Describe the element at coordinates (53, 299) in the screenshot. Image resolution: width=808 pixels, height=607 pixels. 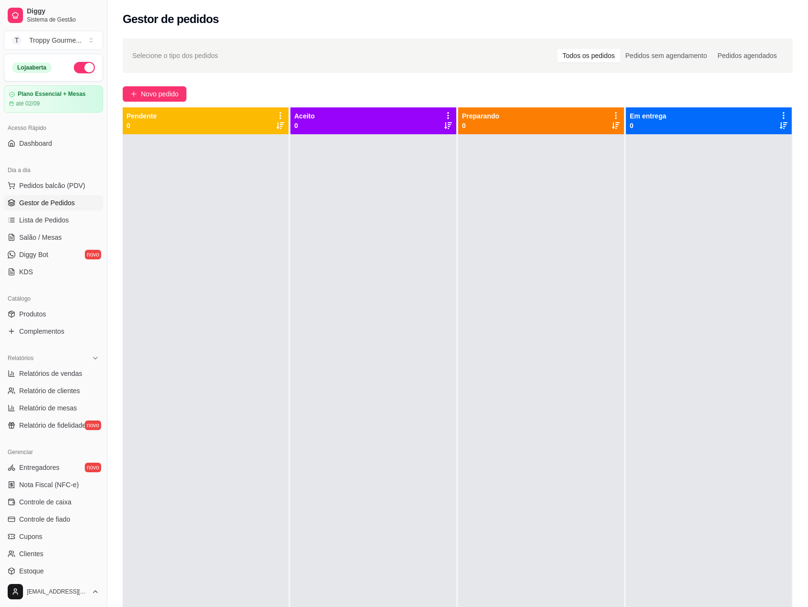
I see `div: Catálogo` at that location.